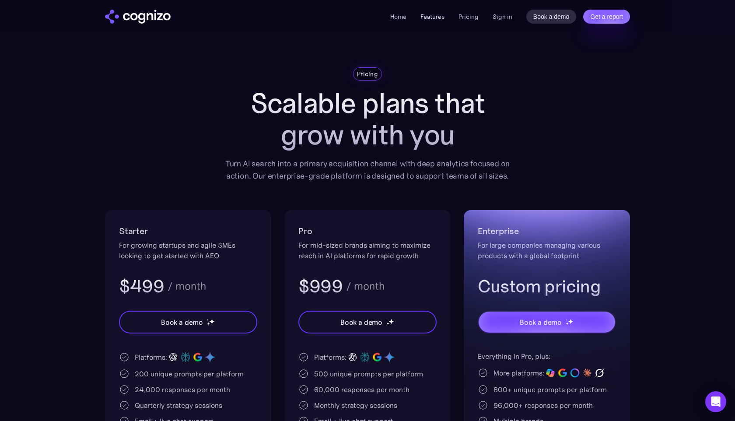 The width and height of the screenshot is (735, 421). Describe the element at coordinates (547, 286) in the screenshot. I see `h3: Custom pricing` at that location.